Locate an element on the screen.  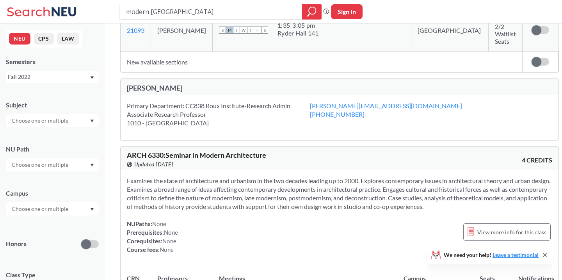
div: magnifying glass is located at coordinates (312, 12).